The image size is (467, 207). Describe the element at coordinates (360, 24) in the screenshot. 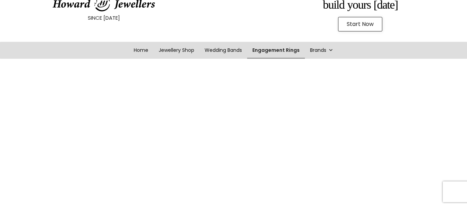

I see `a: Start Now` at that location.